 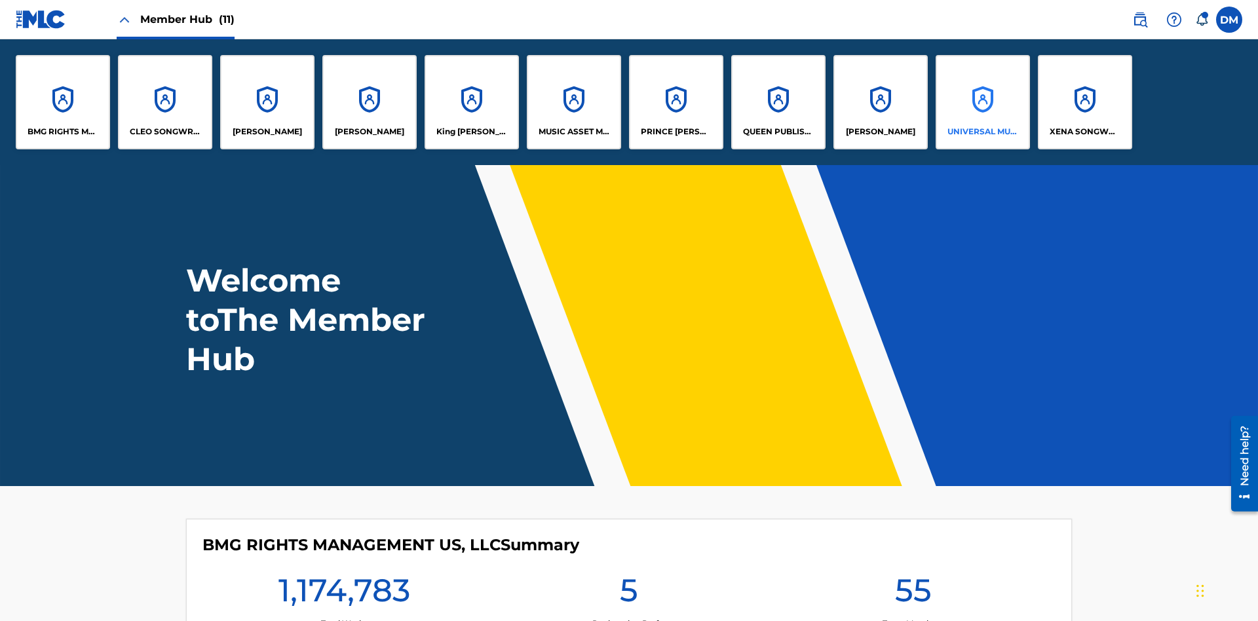 I want to click on div: Need help?, so click(x=23, y=46).